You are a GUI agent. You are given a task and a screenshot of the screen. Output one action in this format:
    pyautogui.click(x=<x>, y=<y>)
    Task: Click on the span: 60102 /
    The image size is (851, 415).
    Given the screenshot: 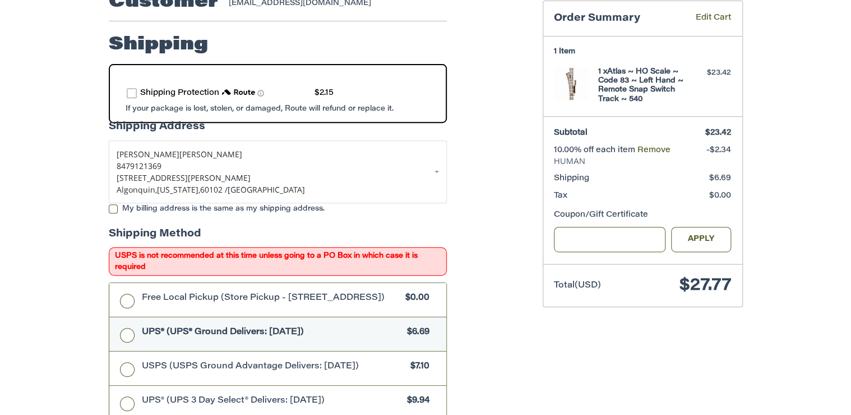 What is the action you would take?
    pyautogui.click(x=214, y=189)
    